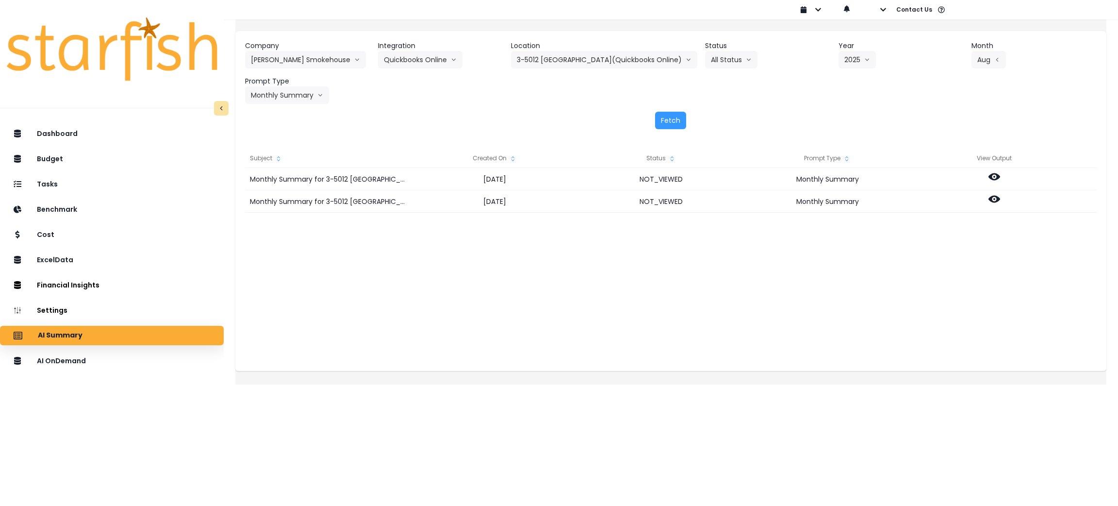 Image resolution: width=1118 pixels, height=506 pixels. Describe the element at coordinates (47, 184) in the screenshot. I see `p: Tasks` at that location.